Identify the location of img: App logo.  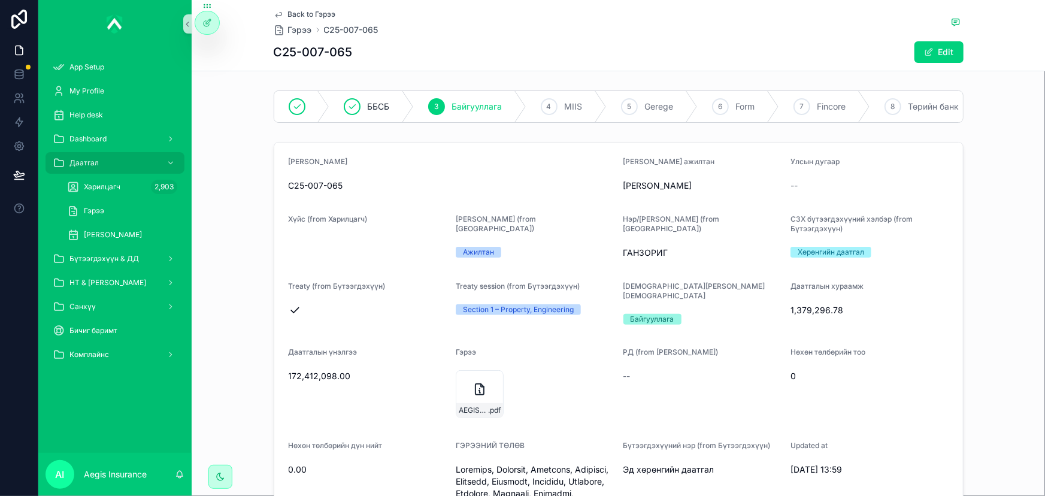
(115, 24).